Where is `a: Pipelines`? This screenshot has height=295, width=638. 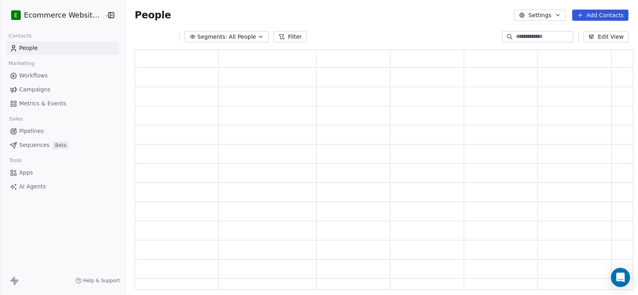
a: Pipelines is located at coordinates (62, 131).